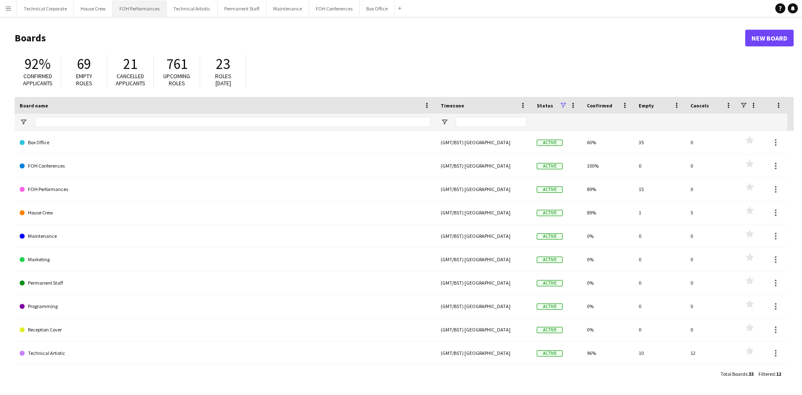 The width and height of the screenshot is (802, 395). I want to click on div: 10, so click(660, 353).